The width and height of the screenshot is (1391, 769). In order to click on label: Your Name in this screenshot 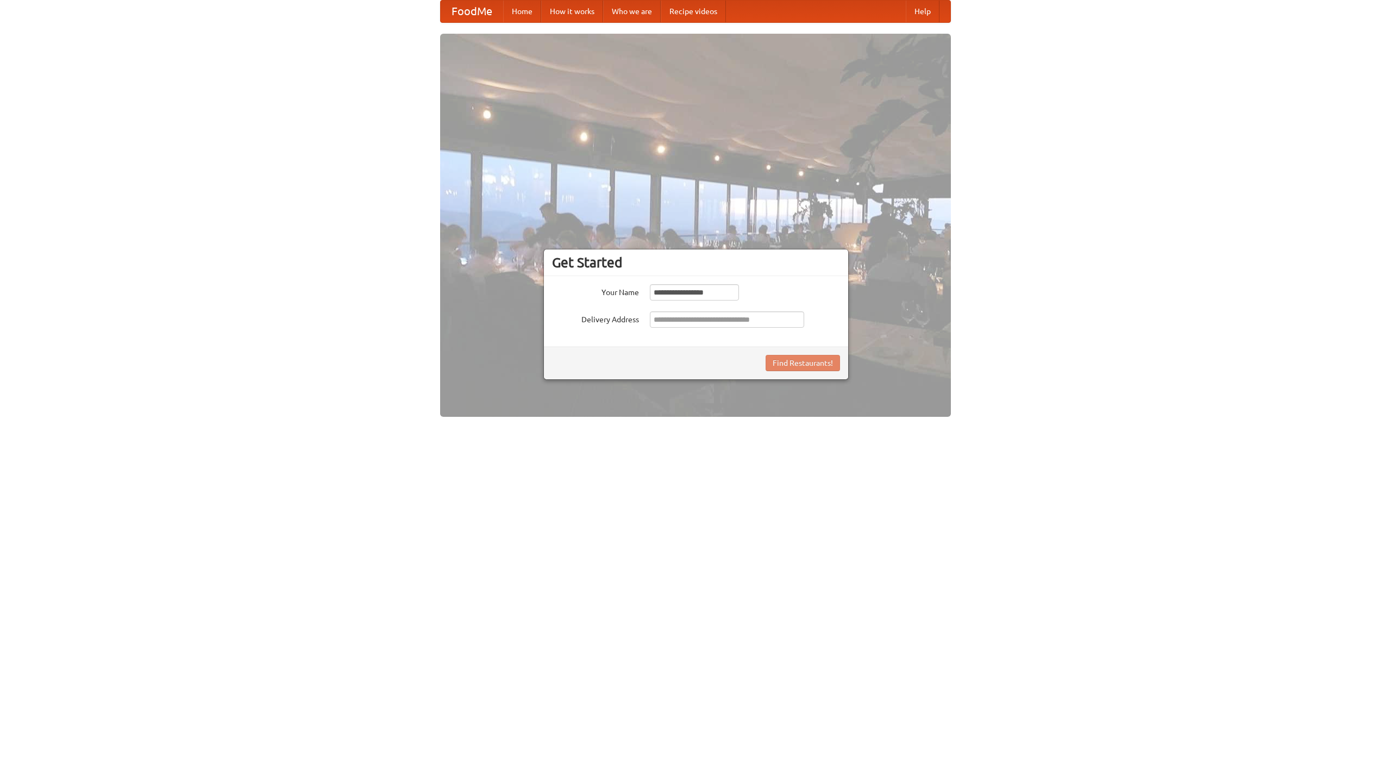, I will do `click(595, 291)`.